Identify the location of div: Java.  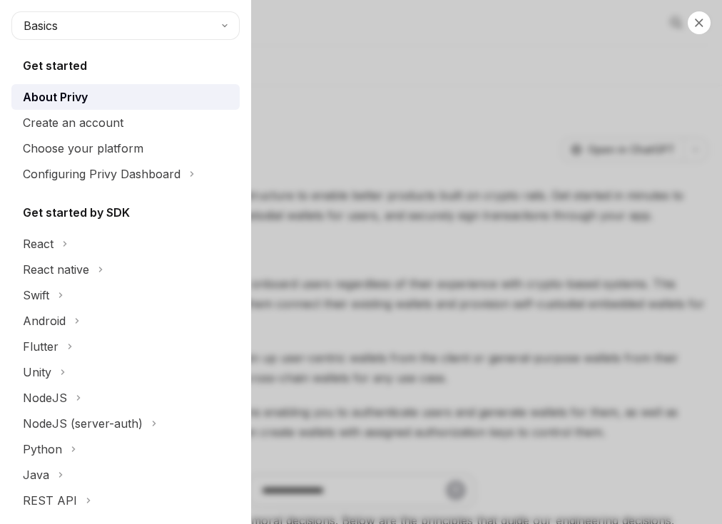
(36, 475).